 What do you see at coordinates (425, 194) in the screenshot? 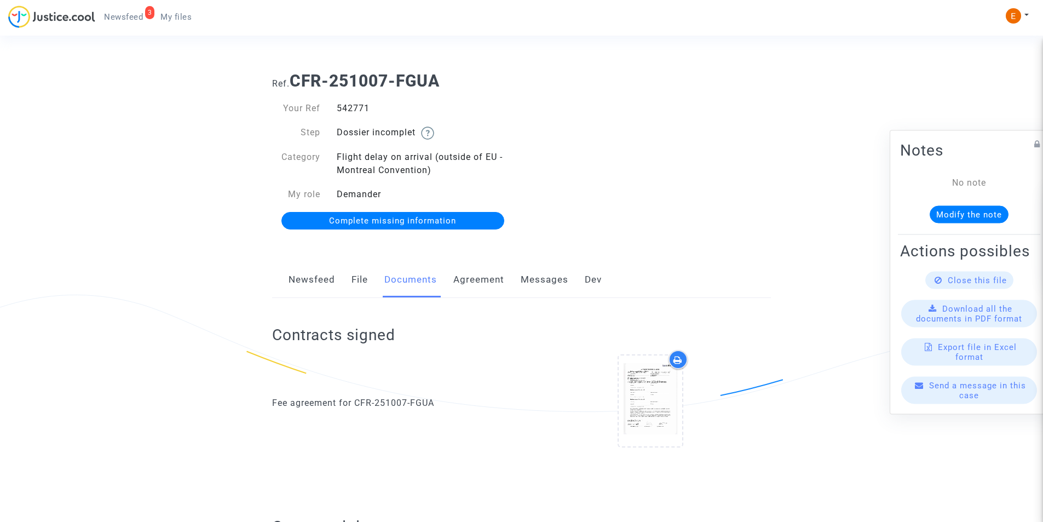
I see `div: Demander` at bounding box center [425, 194].